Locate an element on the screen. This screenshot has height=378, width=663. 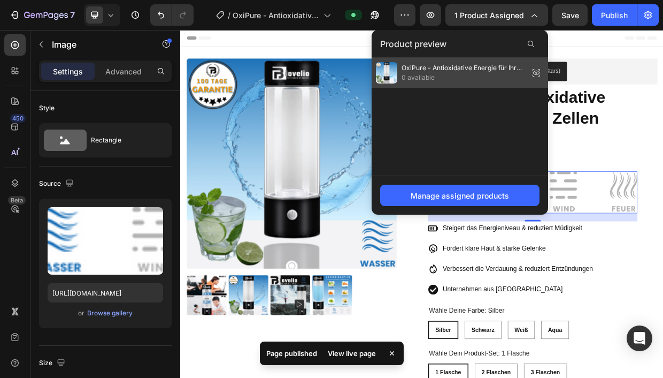
div: Image is located at coordinates (354, 178).